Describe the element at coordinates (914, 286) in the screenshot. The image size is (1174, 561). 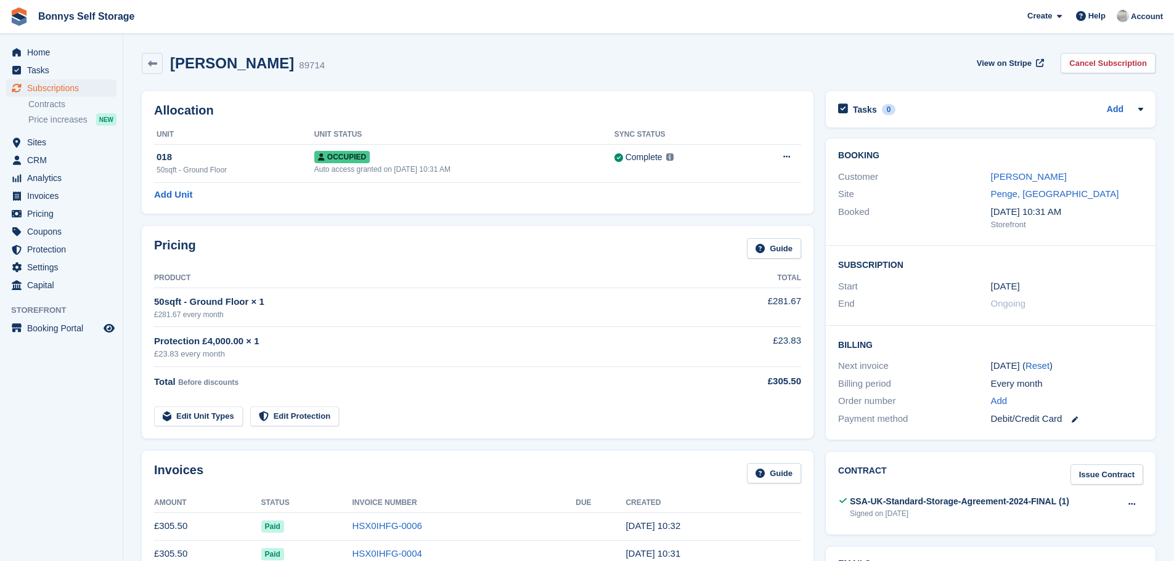
I see `div: Start` at that location.